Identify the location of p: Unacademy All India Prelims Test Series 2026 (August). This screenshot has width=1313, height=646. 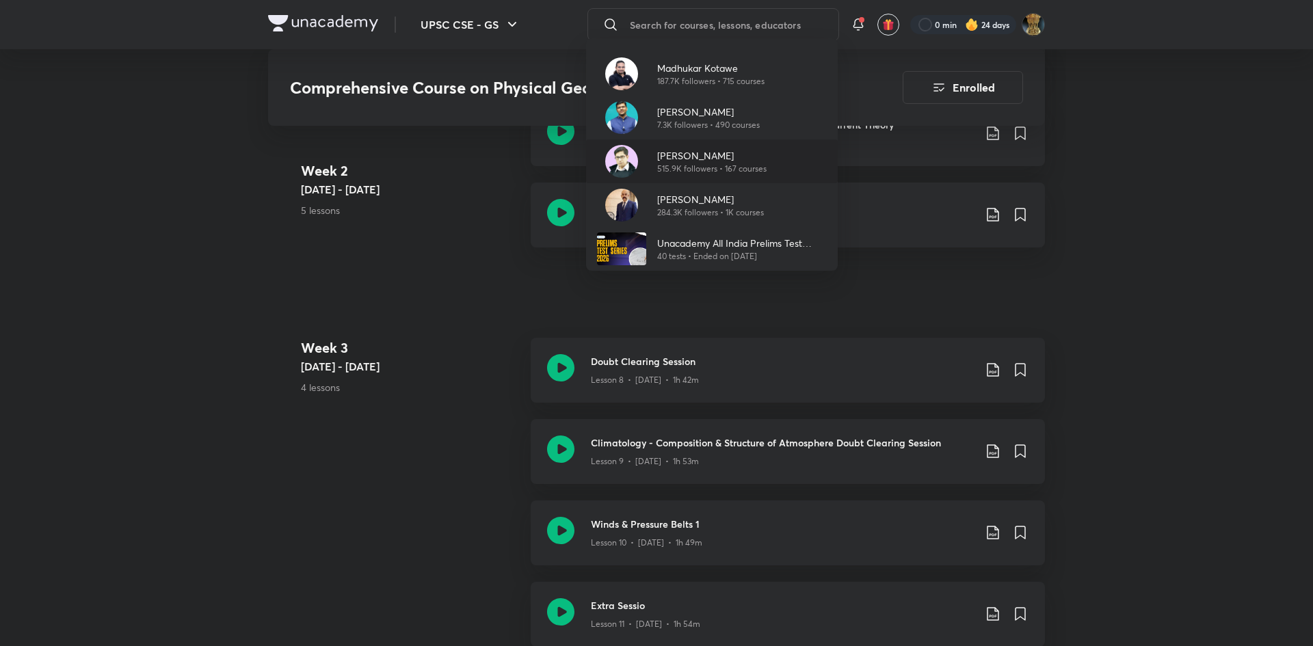
(742, 243).